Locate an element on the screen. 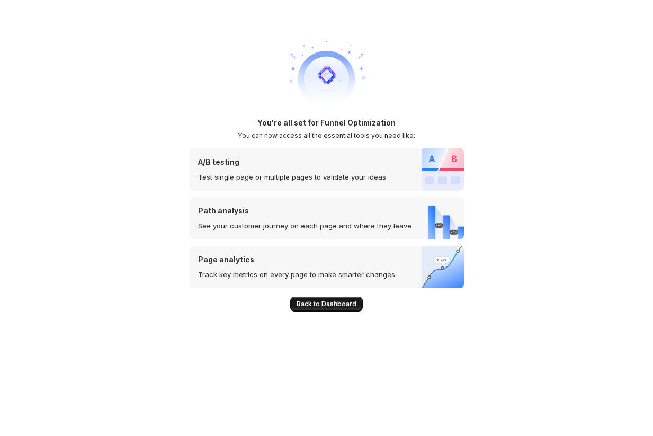 This screenshot has width=653, height=436. img: A/B testing is located at coordinates (443, 169).